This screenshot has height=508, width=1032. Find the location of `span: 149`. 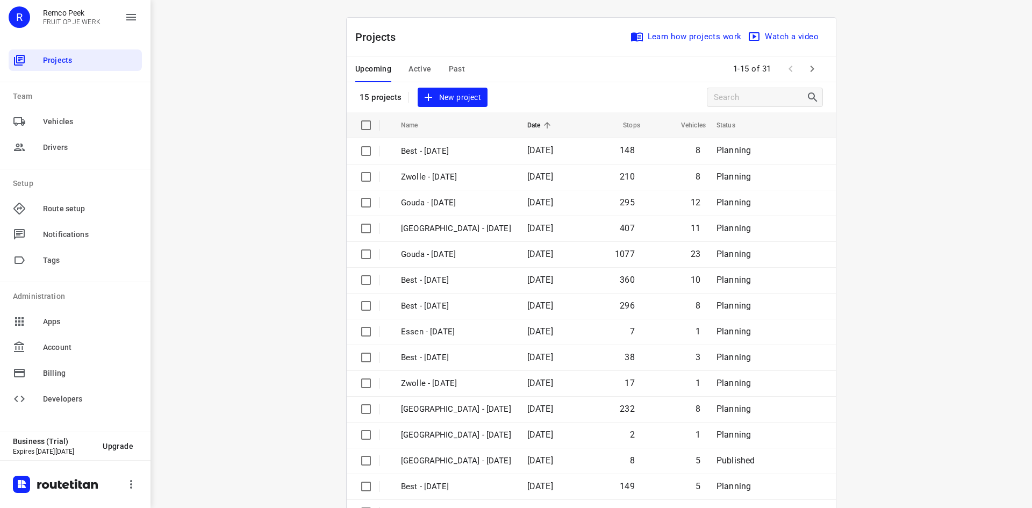

span: 149 is located at coordinates (627, 486).